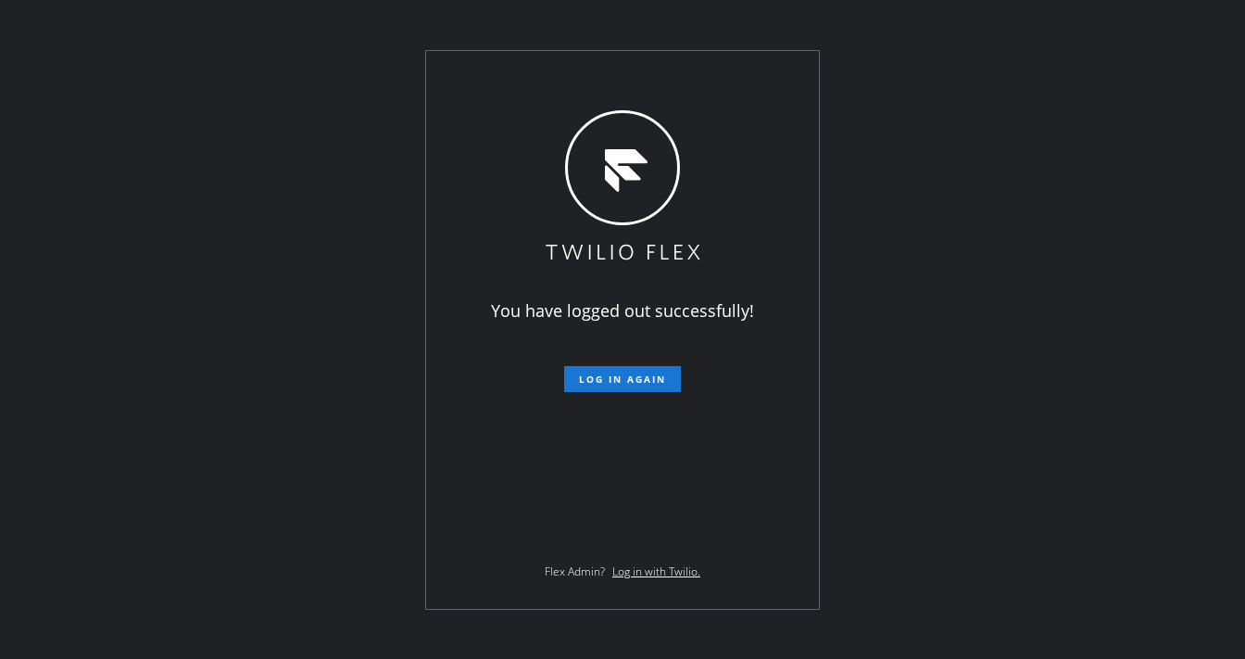  What do you see at coordinates (623, 379) in the screenshot?
I see `span: Log in again` at bounding box center [623, 379].